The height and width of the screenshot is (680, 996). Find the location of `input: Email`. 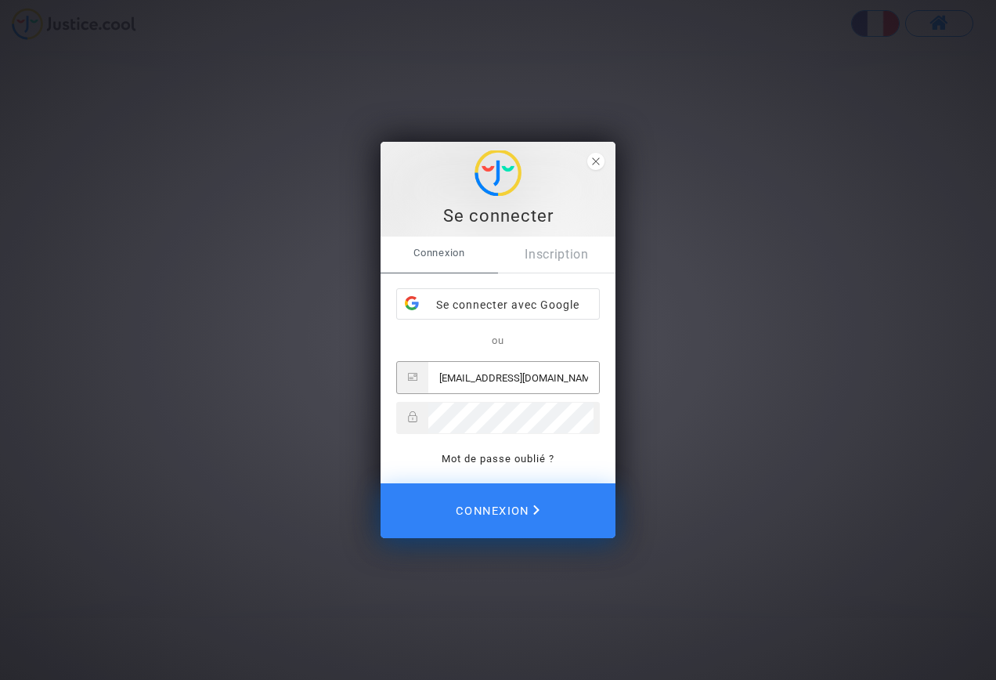

input: Email is located at coordinates (514, 377).